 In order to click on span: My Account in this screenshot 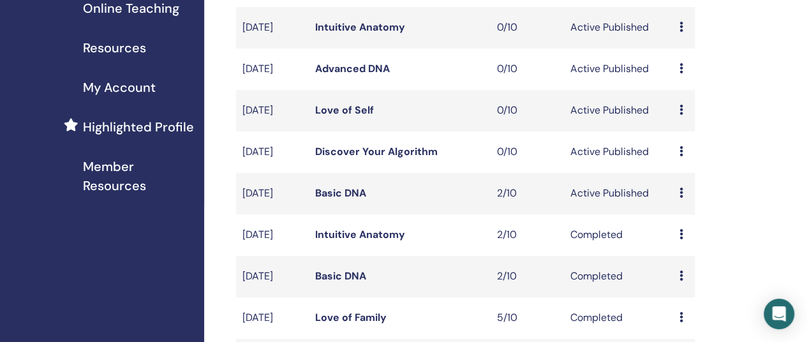, I will do `click(119, 87)`.